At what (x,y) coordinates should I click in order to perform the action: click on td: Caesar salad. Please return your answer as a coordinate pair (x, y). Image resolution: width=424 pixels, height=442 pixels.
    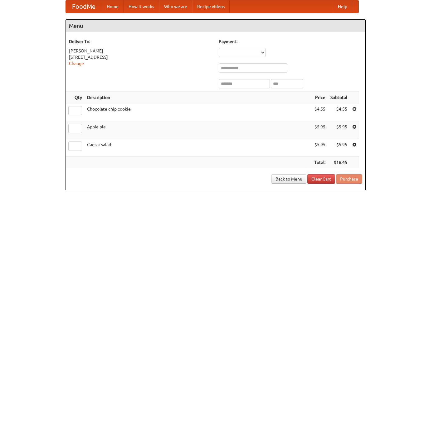
    Looking at the image, I should click on (198, 148).